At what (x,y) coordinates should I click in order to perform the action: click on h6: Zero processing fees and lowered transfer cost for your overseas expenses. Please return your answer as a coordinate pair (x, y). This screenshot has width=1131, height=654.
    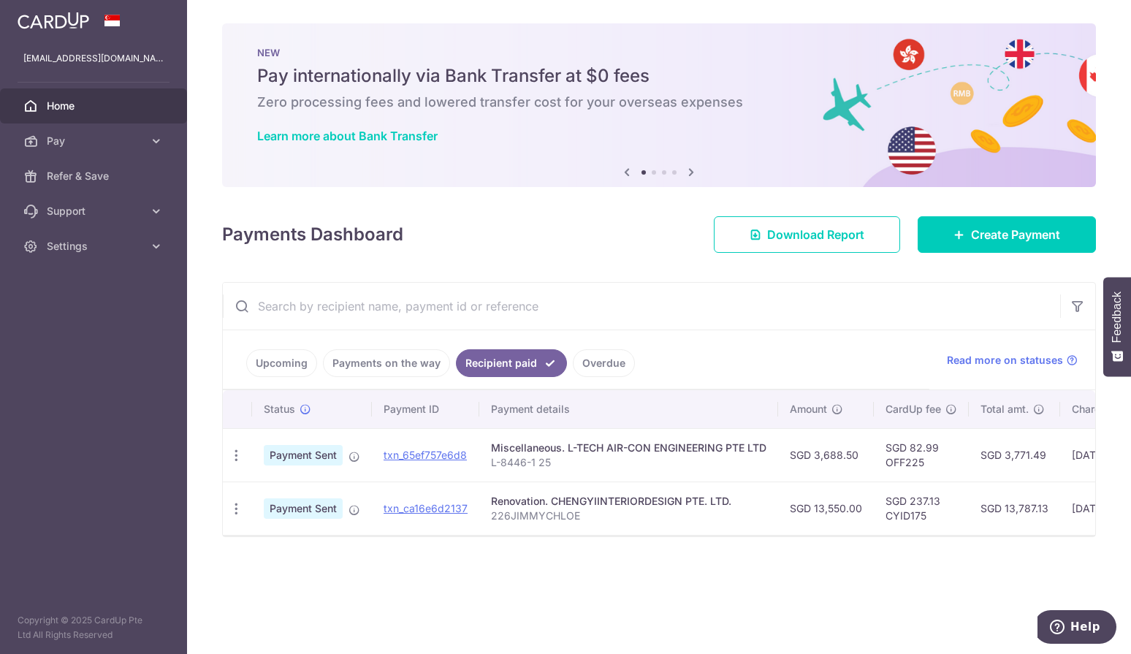
    Looking at the image, I should click on (659, 102).